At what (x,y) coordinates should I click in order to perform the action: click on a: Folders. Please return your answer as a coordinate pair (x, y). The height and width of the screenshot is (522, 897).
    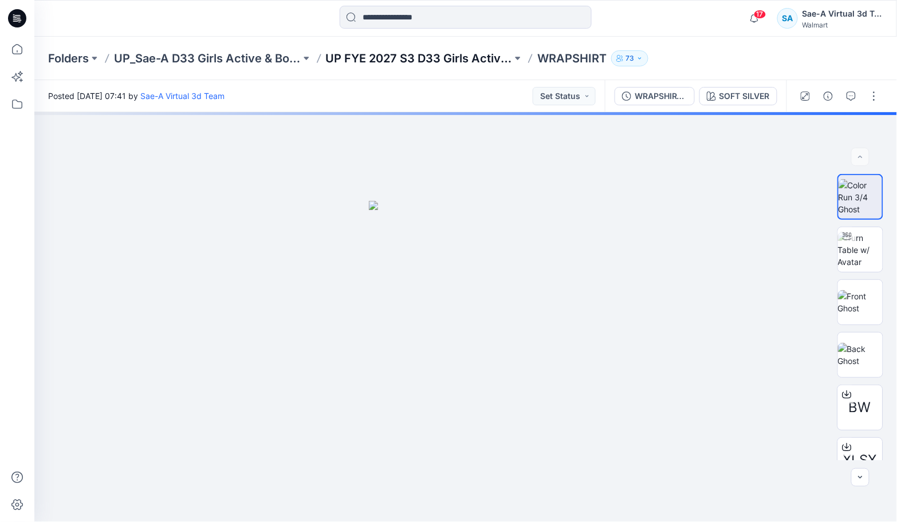
    Looking at the image, I should click on (68, 58).